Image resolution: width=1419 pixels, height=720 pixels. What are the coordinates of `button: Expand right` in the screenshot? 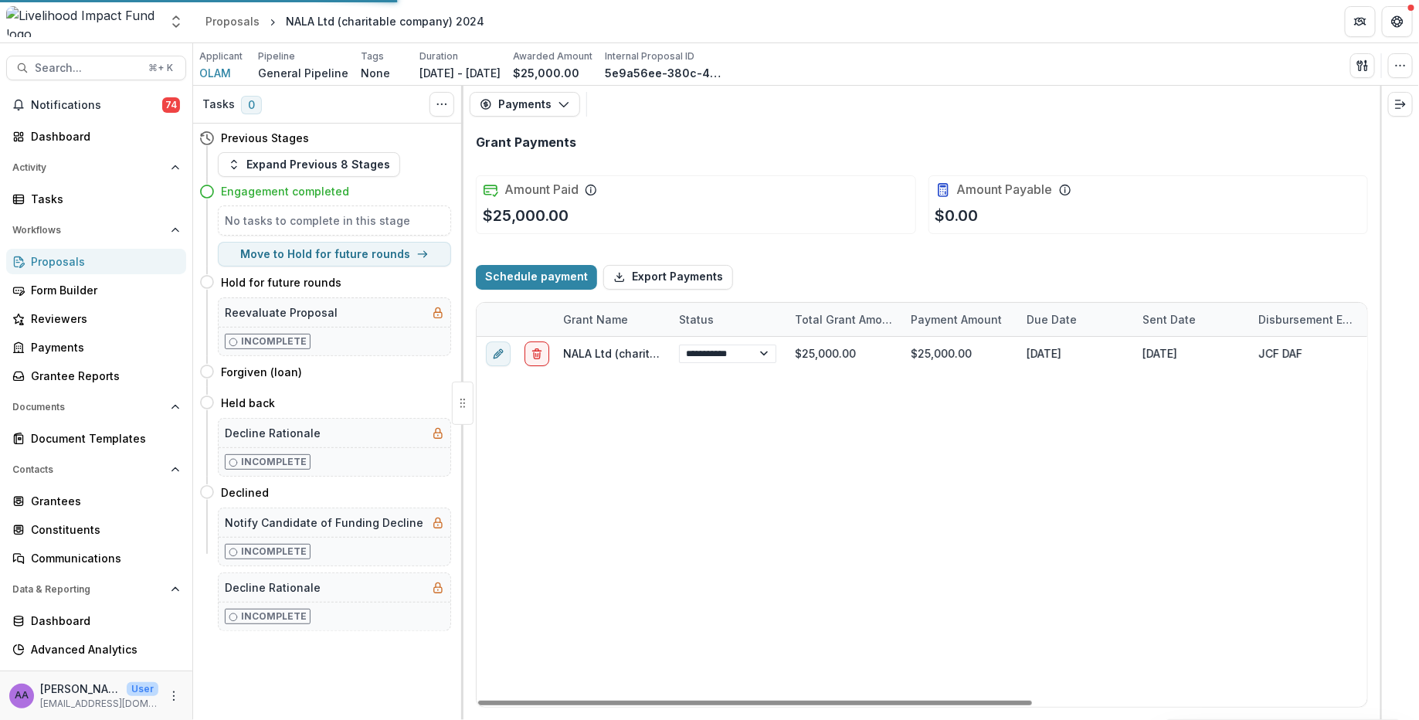 It's located at (1401, 104).